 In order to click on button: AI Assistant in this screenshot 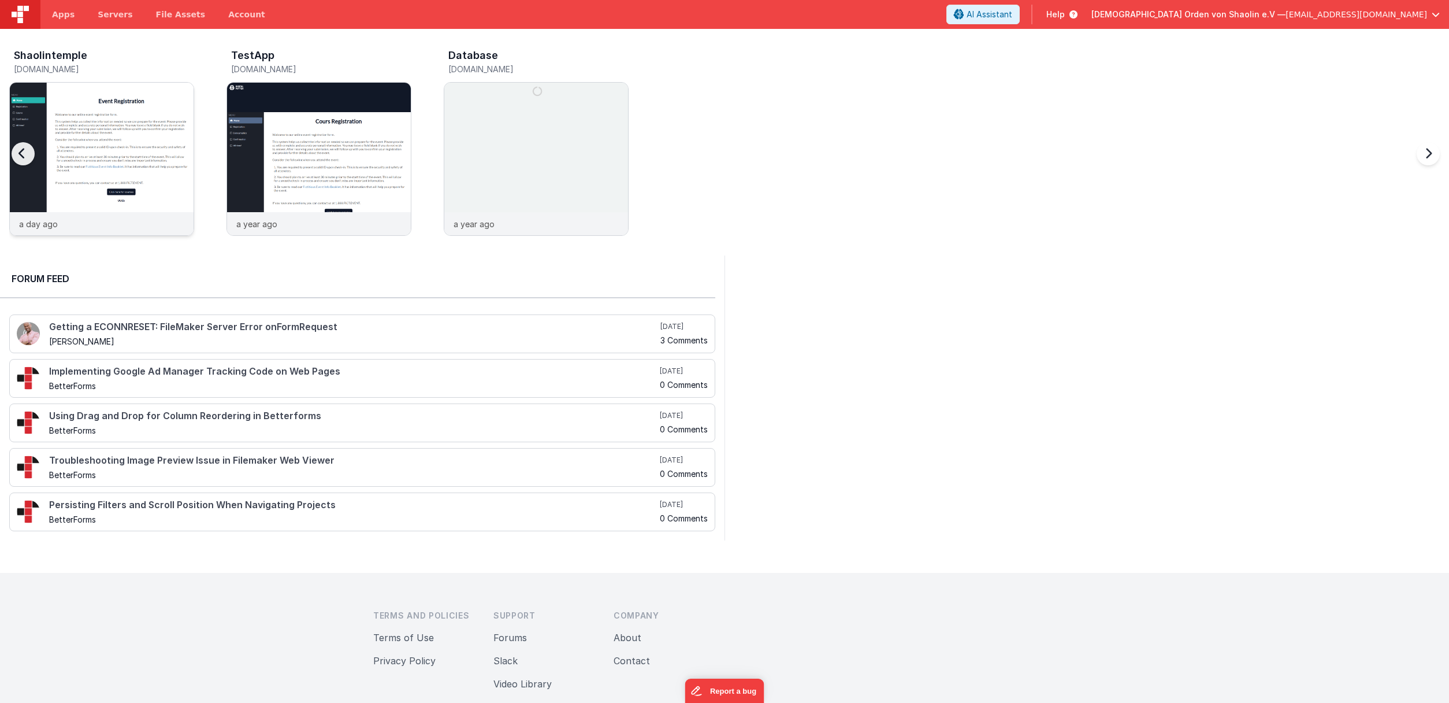, I will do `click(983, 14)`.